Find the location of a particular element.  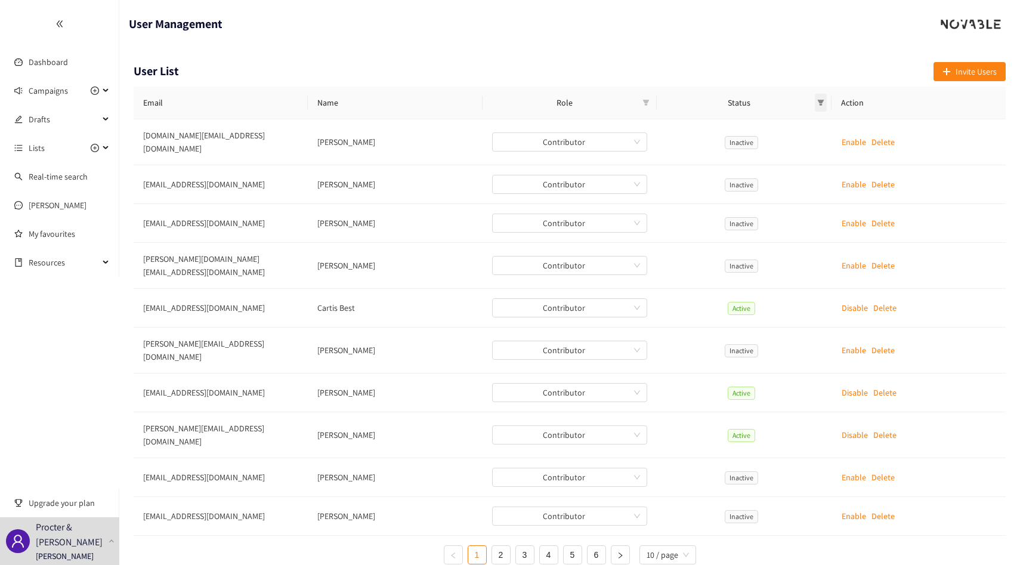

span: sound is located at coordinates (18, 91).